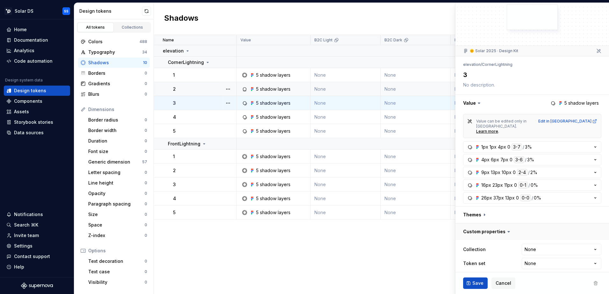 The image size is (609, 294). What do you see at coordinates (494, 51) in the screenshot?
I see `a: 🌞 Solar 2025 · Design Kit` at bounding box center [494, 51].